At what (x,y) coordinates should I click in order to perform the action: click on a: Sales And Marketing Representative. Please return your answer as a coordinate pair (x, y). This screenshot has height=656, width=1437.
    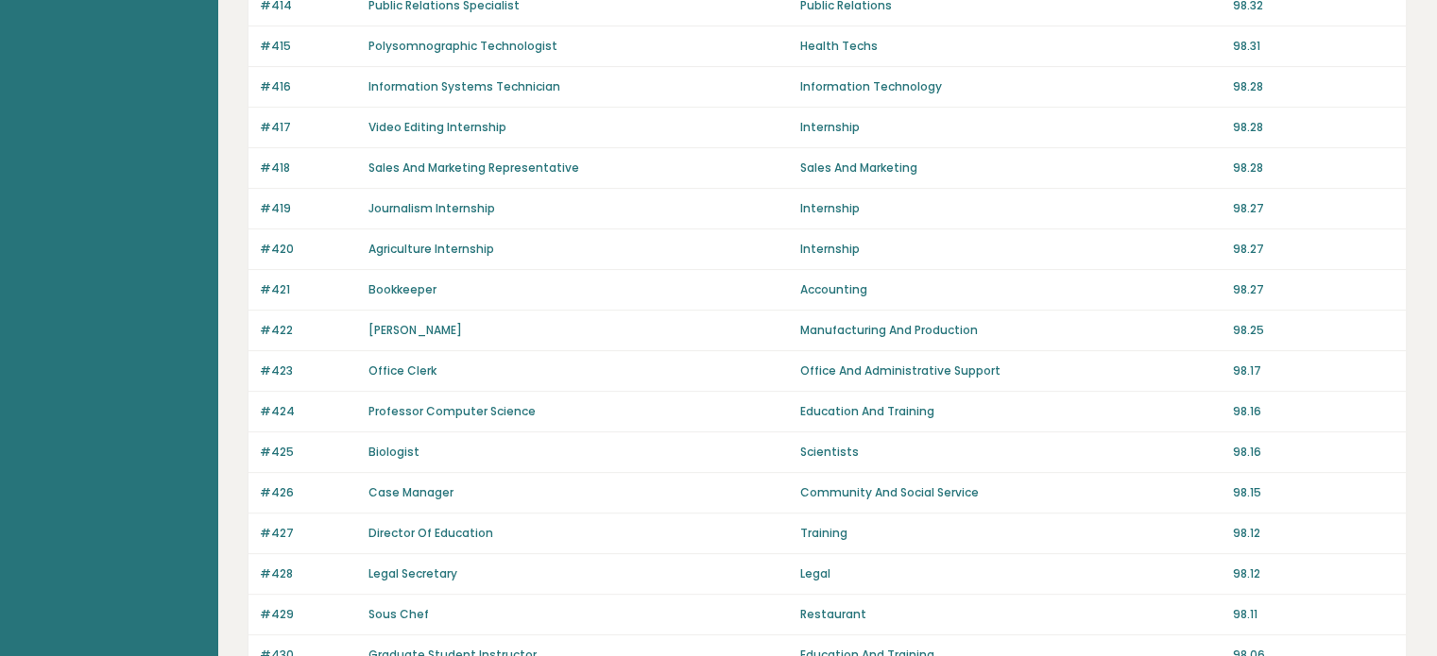
    Looking at the image, I should click on (473, 167).